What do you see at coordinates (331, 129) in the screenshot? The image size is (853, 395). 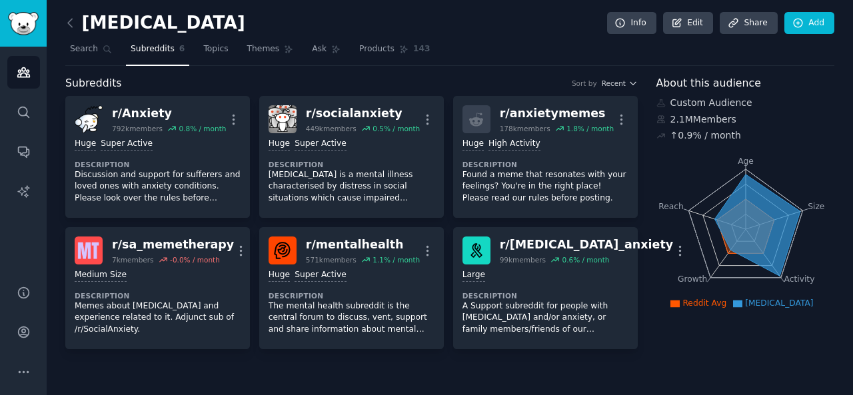 I see `div: 449k members` at bounding box center [331, 129].